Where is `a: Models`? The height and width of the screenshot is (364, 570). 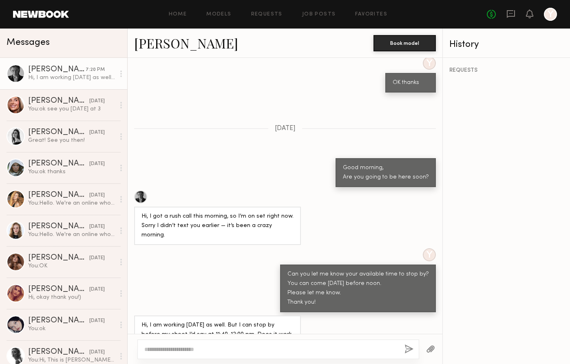 a: Models is located at coordinates (218, 14).